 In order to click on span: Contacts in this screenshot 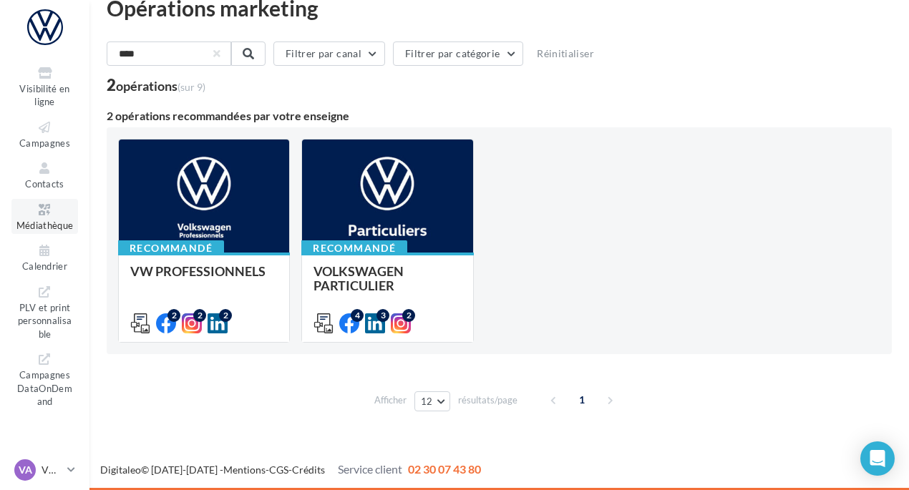, I will do `click(44, 184)`.